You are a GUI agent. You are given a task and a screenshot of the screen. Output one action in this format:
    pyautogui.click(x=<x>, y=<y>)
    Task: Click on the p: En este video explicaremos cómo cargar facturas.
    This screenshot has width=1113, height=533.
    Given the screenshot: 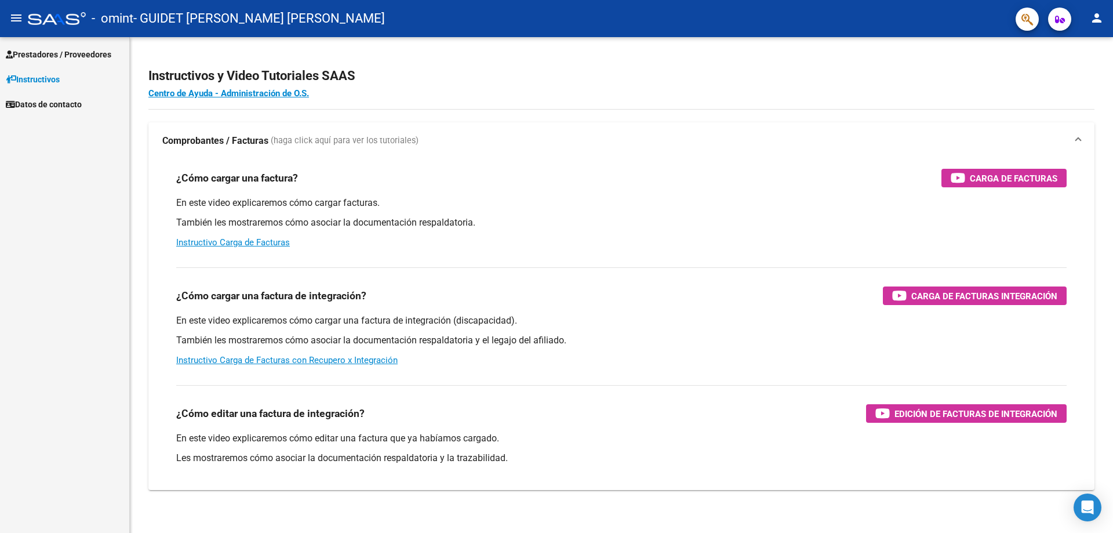 What is the action you would take?
    pyautogui.click(x=622, y=203)
    